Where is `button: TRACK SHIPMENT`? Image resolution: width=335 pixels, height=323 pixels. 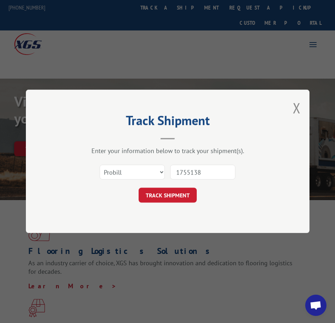
button: TRACK SHIPMENT is located at coordinates (168, 196).